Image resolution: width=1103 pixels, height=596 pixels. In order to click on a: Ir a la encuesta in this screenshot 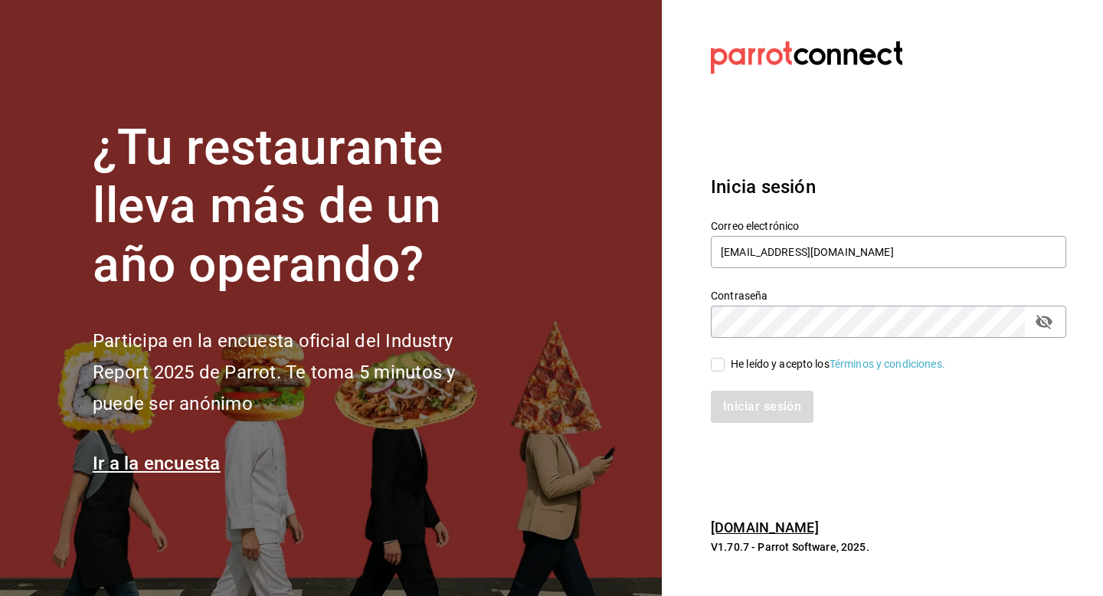, I will do `click(156, 463)`.